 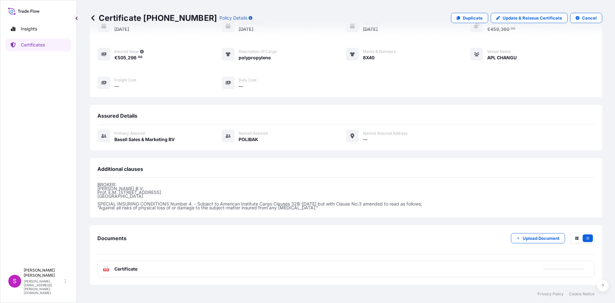 I want to click on span: S, so click(x=15, y=281).